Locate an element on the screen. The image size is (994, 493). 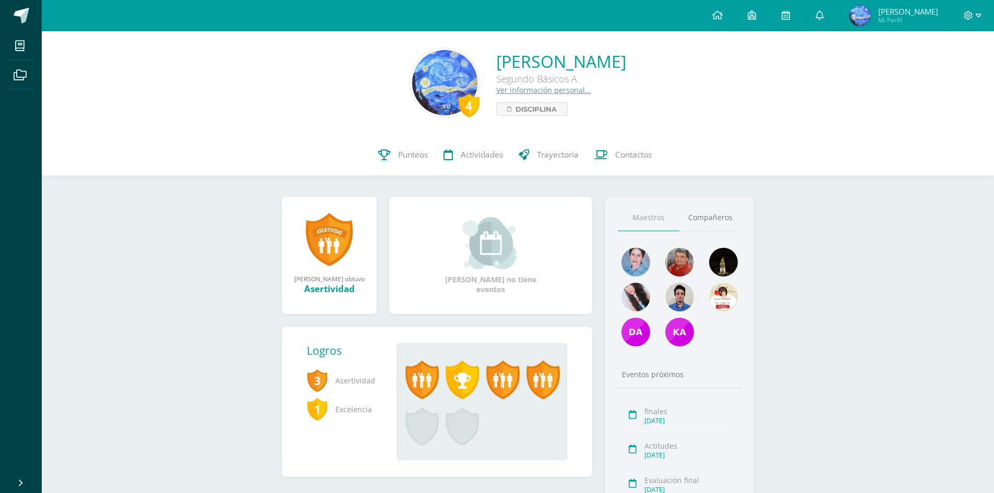
div: Logros is located at coordinates (348, 351).